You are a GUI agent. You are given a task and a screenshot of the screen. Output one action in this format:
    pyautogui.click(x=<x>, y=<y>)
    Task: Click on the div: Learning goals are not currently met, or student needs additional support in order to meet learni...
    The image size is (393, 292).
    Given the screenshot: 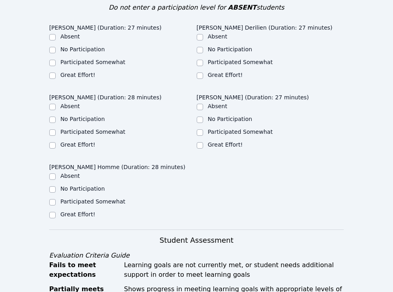 What is the action you would take?
    pyautogui.click(x=234, y=270)
    